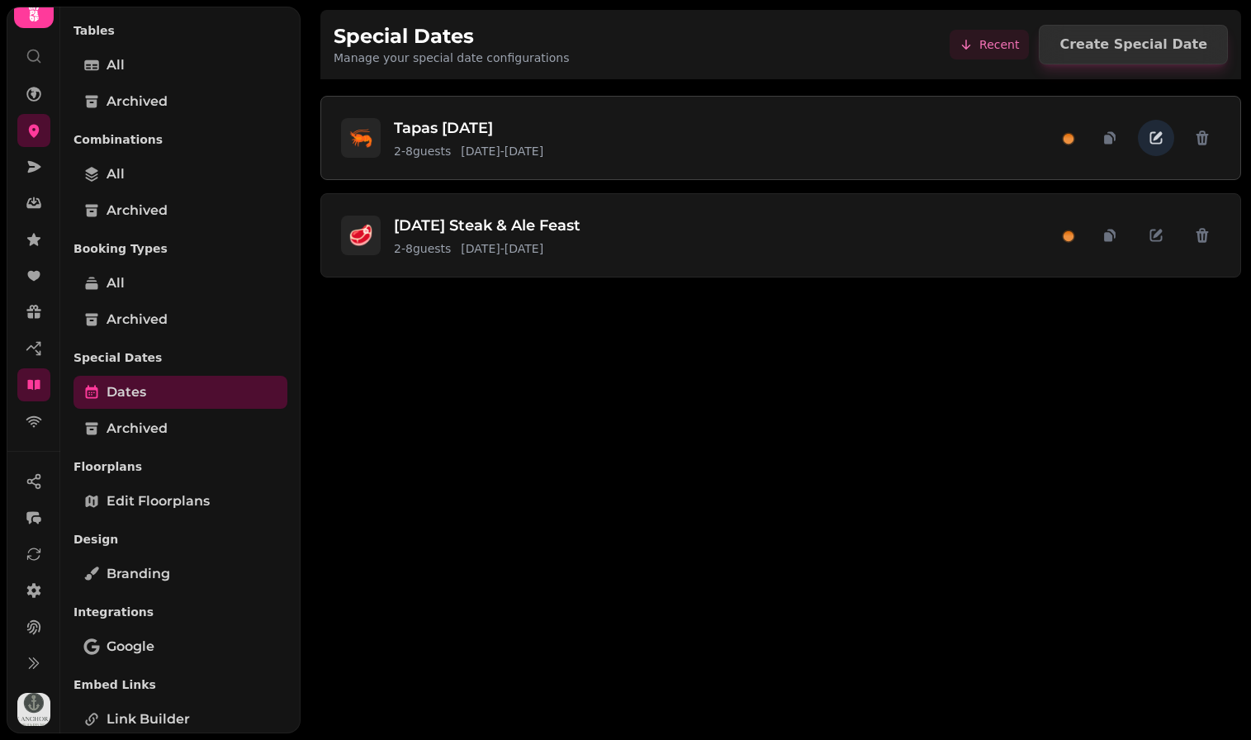 Image resolution: width=1251 pixels, height=740 pixels. What do you see at coordinates (989, 45) in the screenshot?
I see `button: Recent` at bounding box center [989, 45].